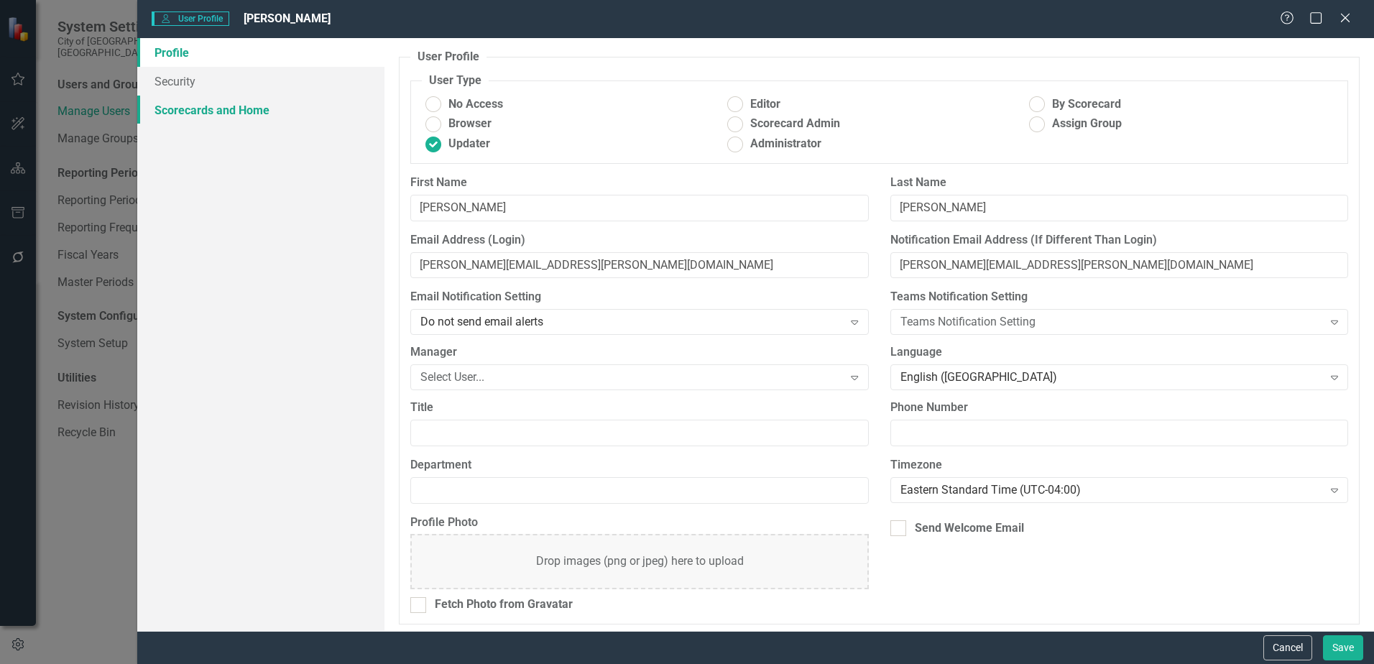 The height and width of the screenshot is (664, 1374). What do you see at coordinates (632, 377) in the screenshot?
I see `div: Select User...` at bounding box center [632, 377].